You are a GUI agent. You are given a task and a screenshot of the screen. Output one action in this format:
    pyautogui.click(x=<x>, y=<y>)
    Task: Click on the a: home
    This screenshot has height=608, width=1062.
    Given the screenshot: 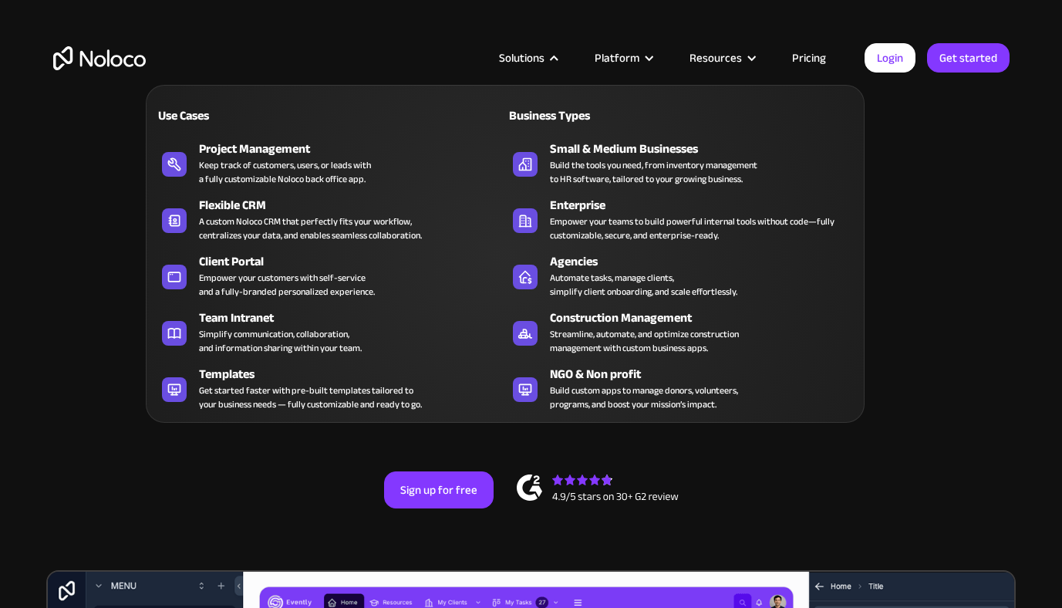 What is the action you would take?
    pyautogui.click(x=99, y=58)
    